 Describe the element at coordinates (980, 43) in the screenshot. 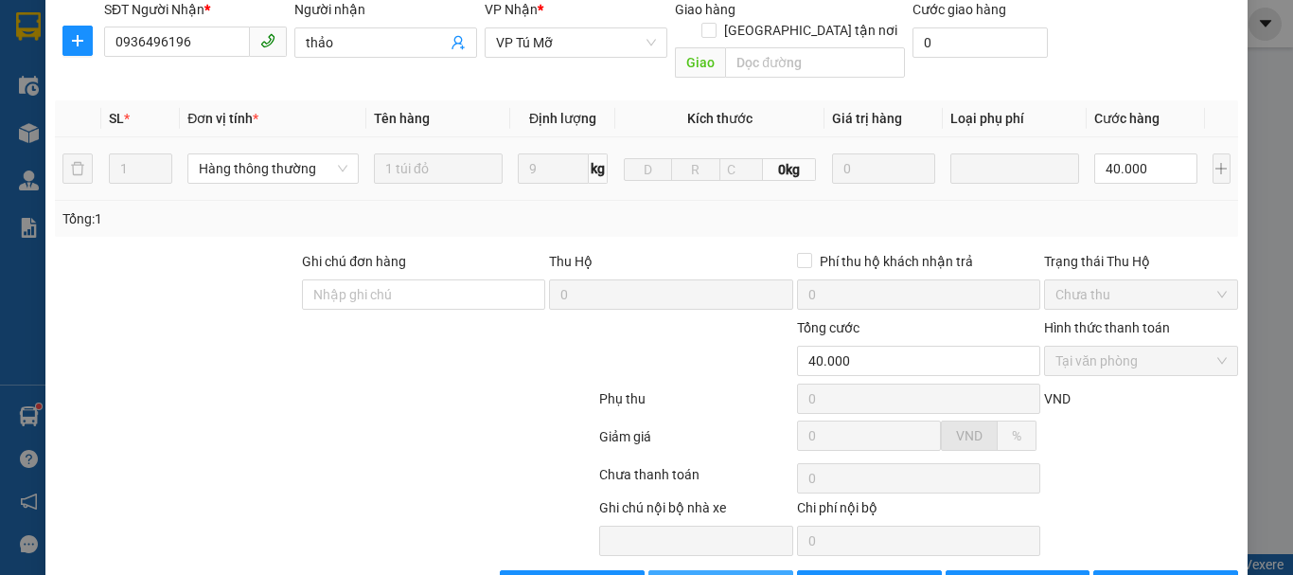

I see `input: Cước giao hàng` at that location.